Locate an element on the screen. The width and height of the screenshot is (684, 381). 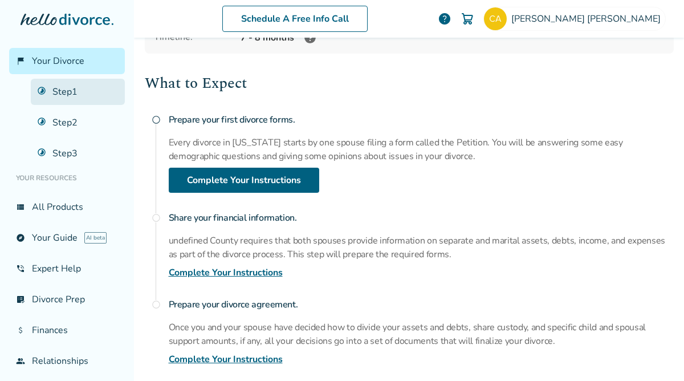
h4: Prepare your divorce agreement. is located at coordinates (421, 304).